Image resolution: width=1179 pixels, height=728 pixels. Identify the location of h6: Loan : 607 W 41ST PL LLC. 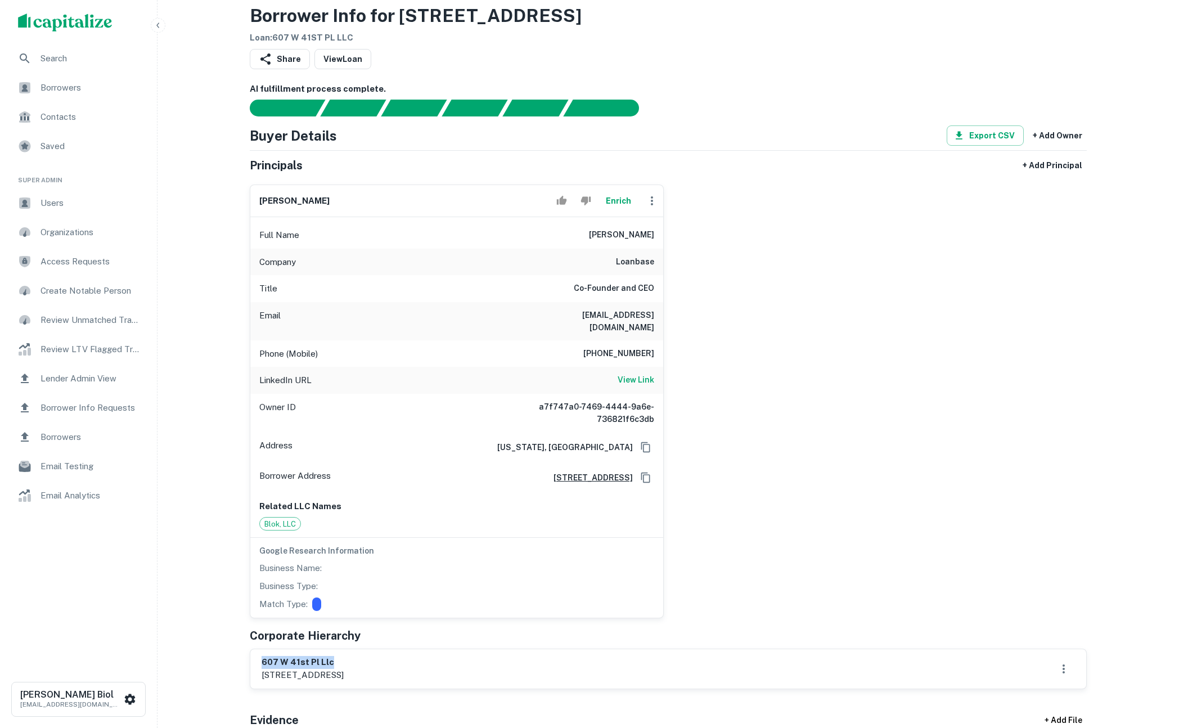
(416, 38).